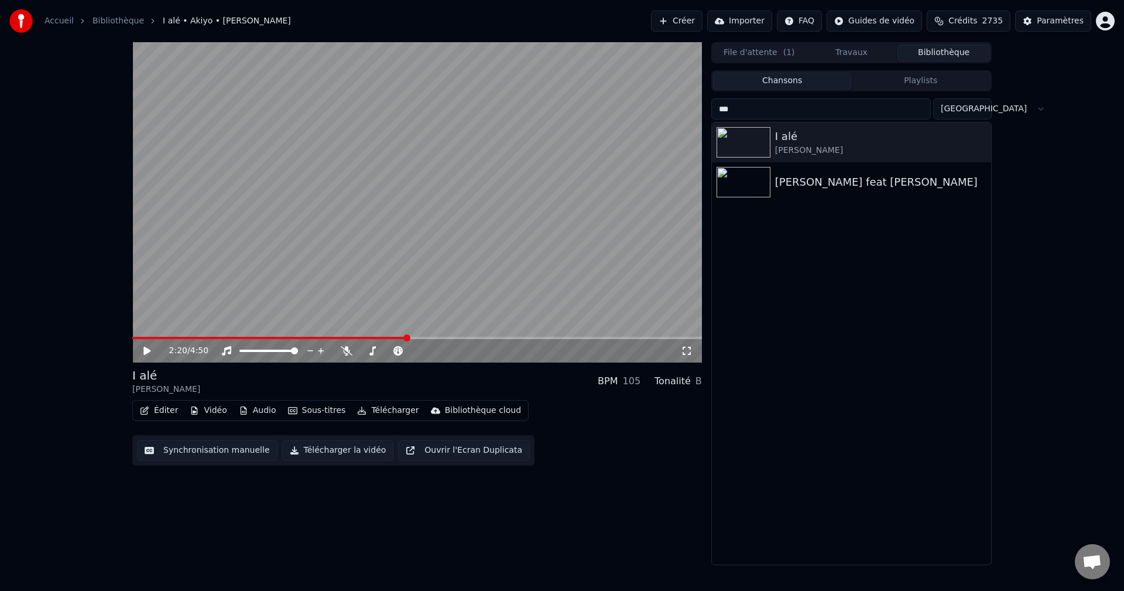 The width and height of the screenshot is (1124, 591). I want to click on button: Guides de vidéo, so click(874, 21).